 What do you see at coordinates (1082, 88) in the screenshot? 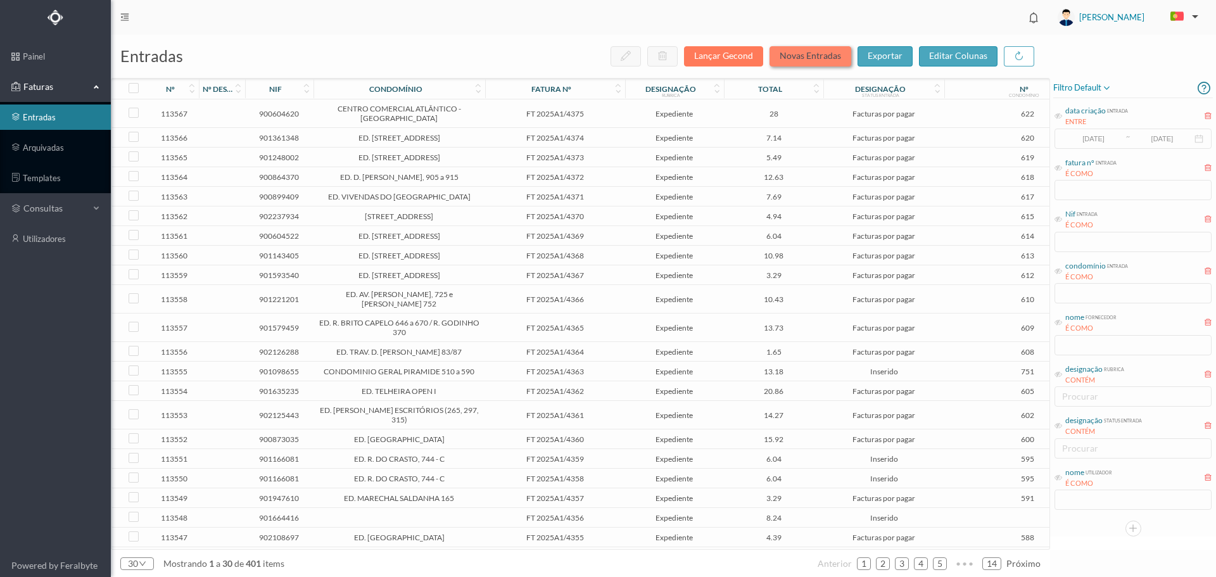
I see `span: filtro default` at bounding box center [1082, 88].